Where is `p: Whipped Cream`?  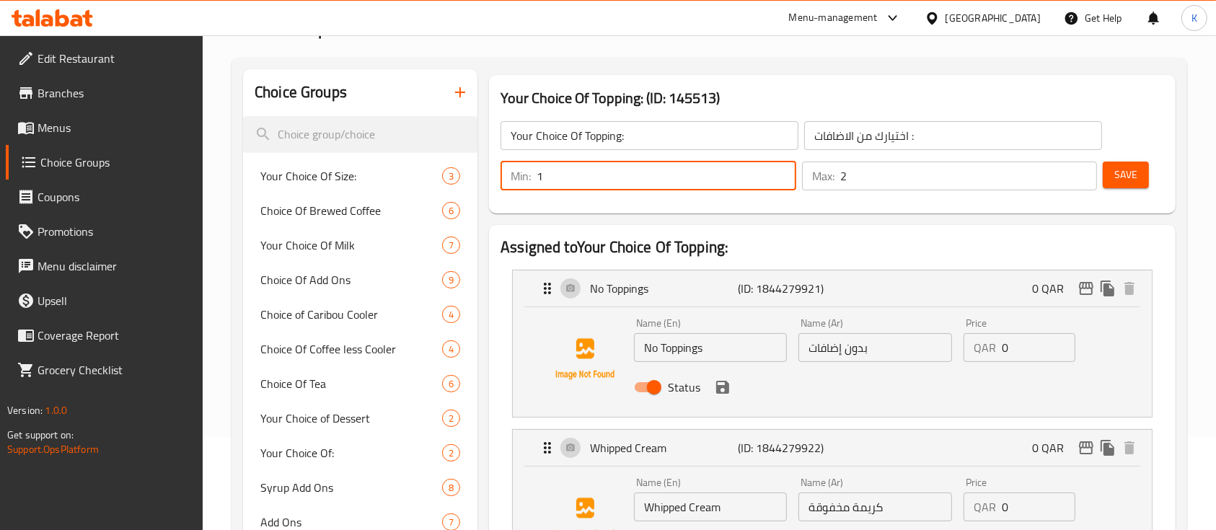 p: Whipped Cream is located at coordinates (663, 448).